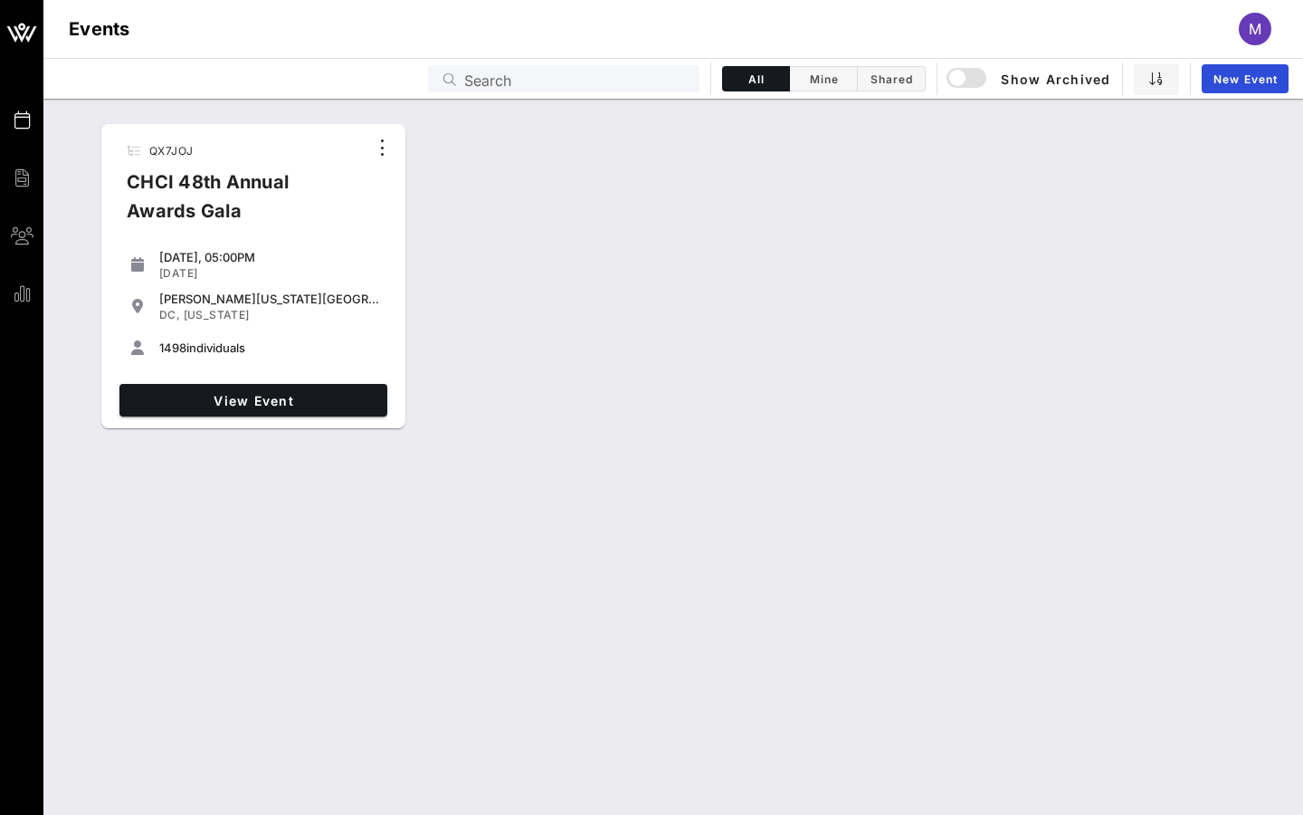 This screenshot has height=815, width=1303. I want to click on span: All, so click(756, 79).